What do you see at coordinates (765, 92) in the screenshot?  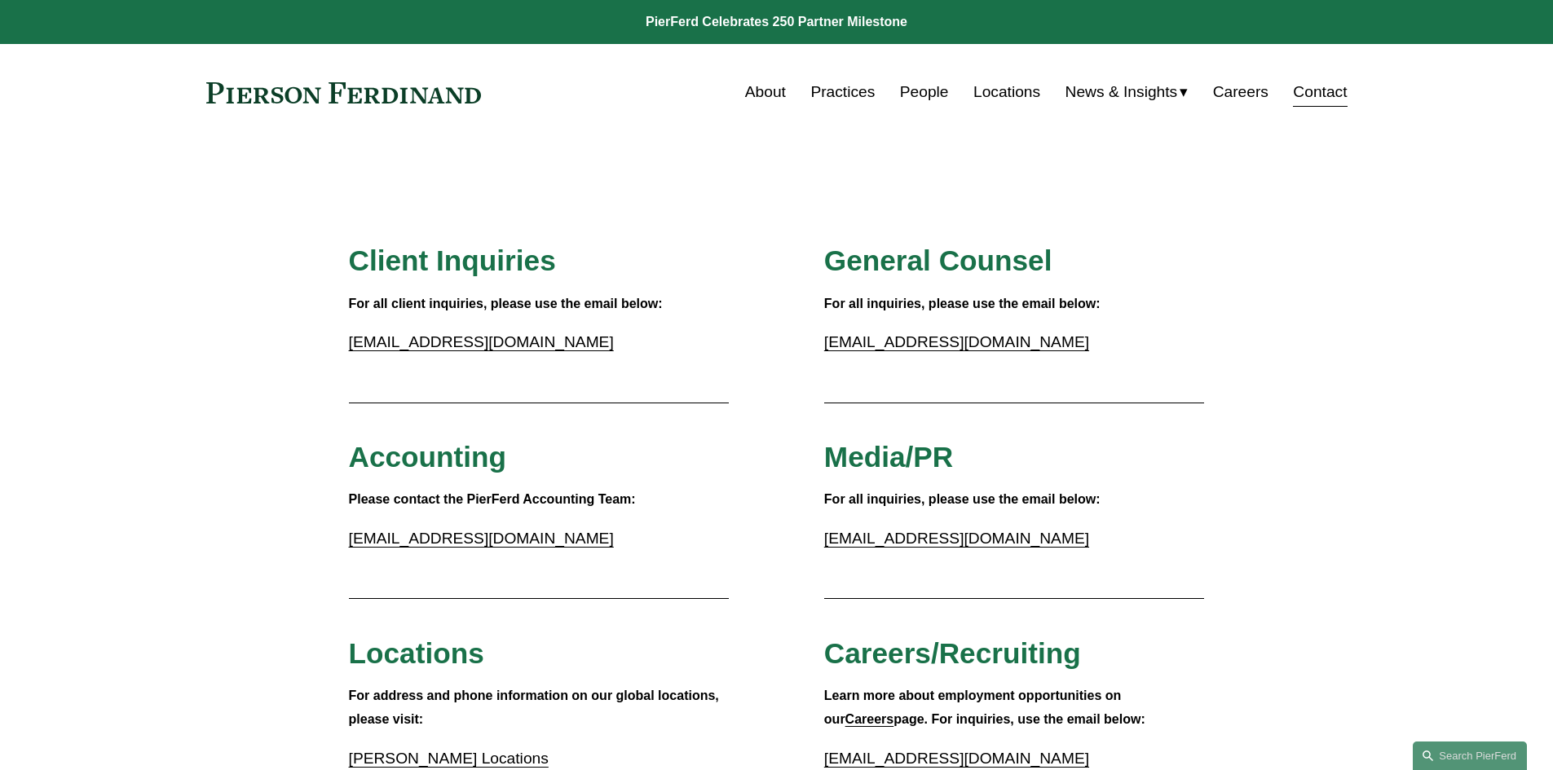 I see `a: About` at bounding box center [765, 92].